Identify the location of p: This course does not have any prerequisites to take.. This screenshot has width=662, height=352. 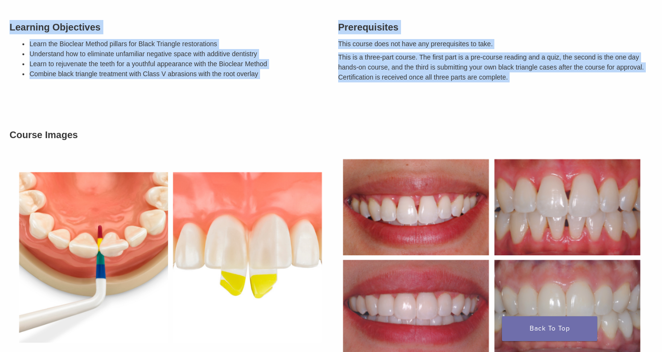
(495, 44).